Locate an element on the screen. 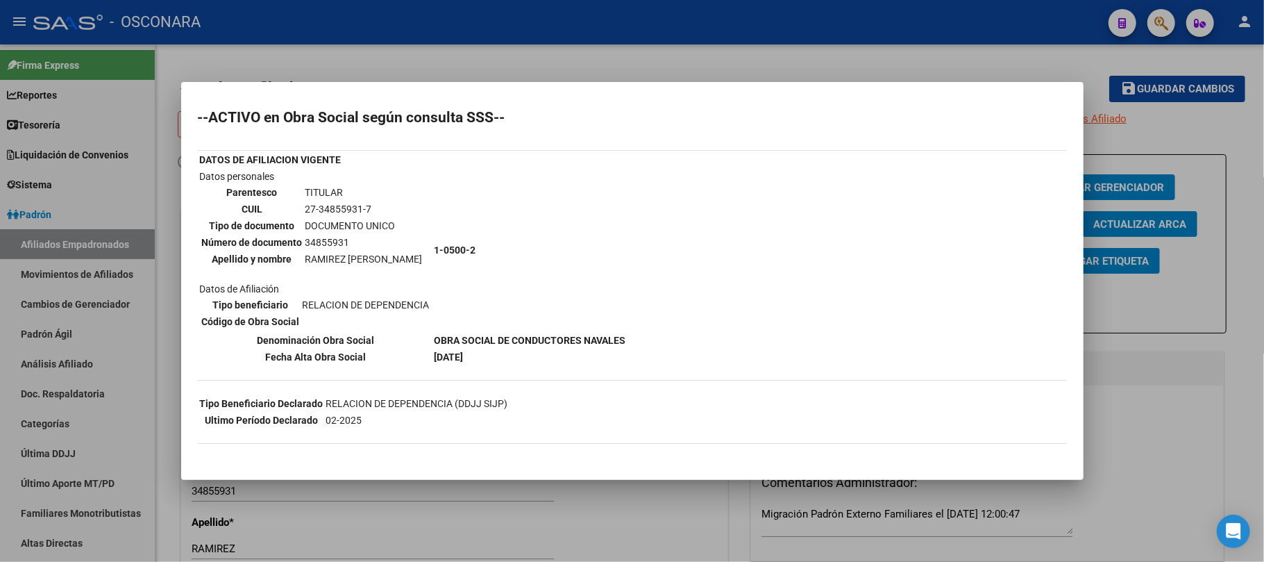 This screenshot has height=562, width=1264. th: Apellido y nombre is located at coordinates (252, 259).